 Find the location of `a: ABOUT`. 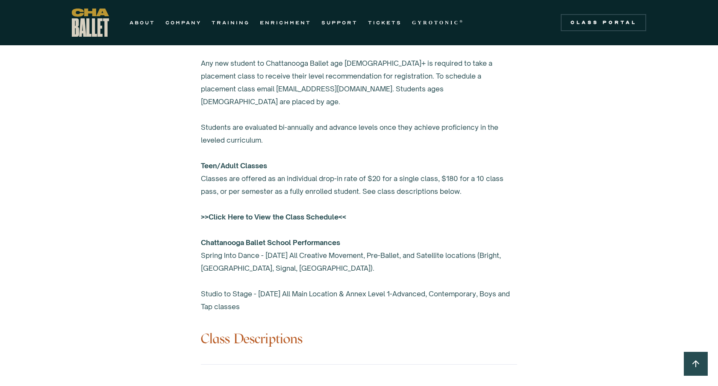

a: ABOUT is located at coordinates (142, 23).